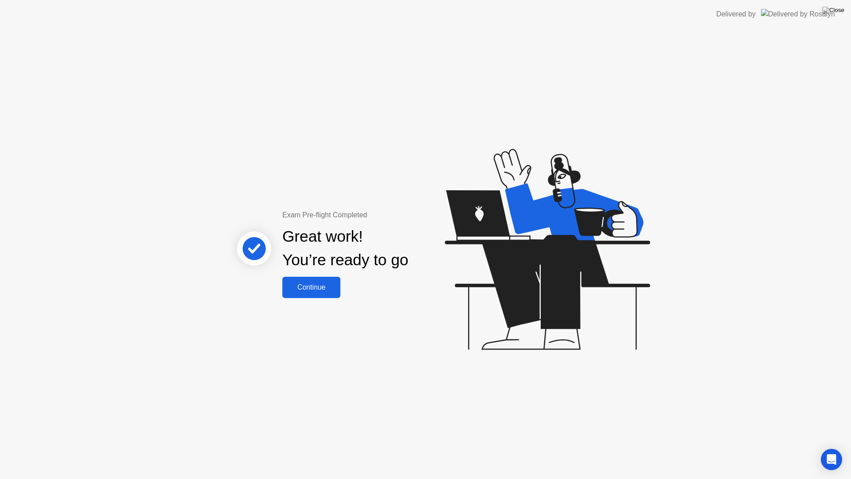  What do you see at coordinates (345, 248) in the screenshot?
I see `div: Great work! You’re ready to go` at bounding box center [345, 248].